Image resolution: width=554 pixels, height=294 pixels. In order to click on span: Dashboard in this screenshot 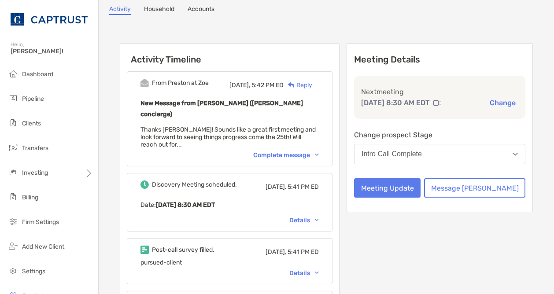, I will do `click(37, 74)`.